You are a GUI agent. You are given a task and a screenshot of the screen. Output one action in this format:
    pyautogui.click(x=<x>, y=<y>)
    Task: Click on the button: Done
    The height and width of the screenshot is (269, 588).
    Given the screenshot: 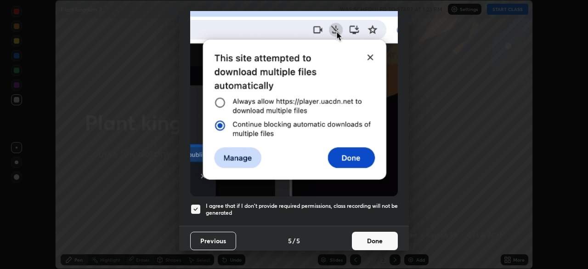 What is the action you would take?
    pyautogui.click(x=375, y=241)
    